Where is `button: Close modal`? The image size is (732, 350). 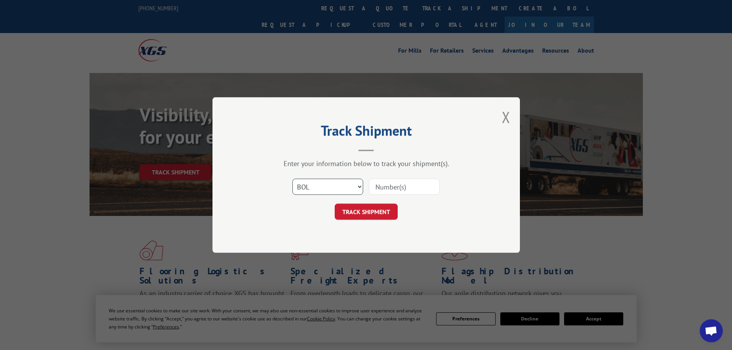 button: Close modal is located at coordinates (506, 117).